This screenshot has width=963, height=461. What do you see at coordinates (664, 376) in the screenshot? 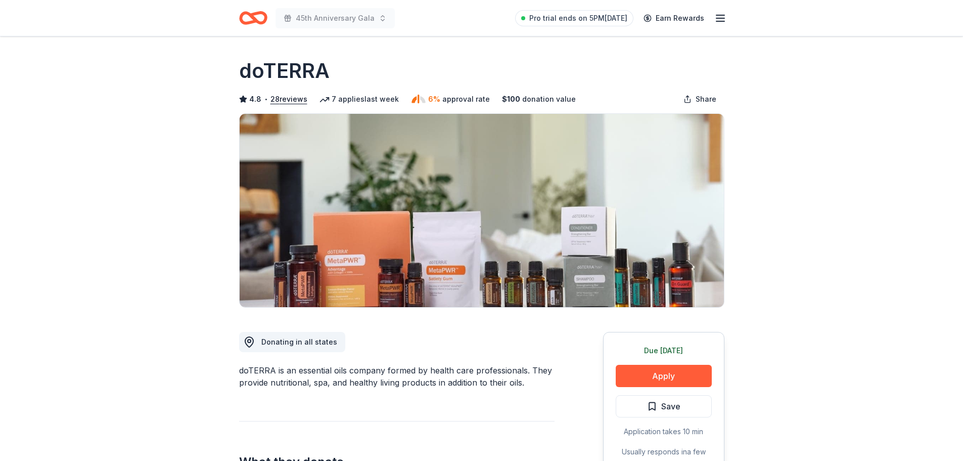
I see `button: Apply` at bounding box center [664, 376].